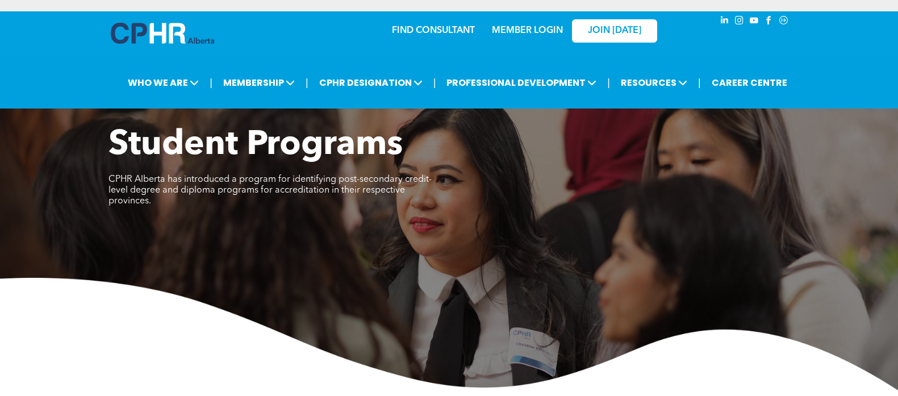 This screenshot has height=396, width=898. Describe the element at coordinates (725, 22) in the screenshot. I see `a: linkedin` at that location.